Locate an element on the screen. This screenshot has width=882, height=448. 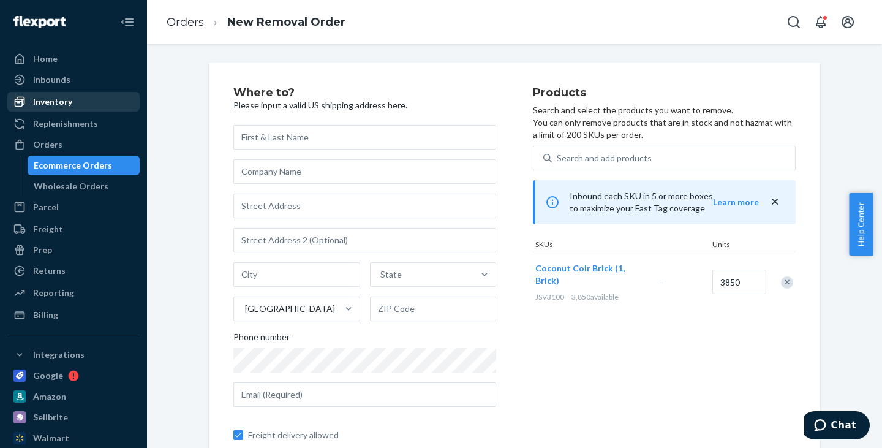
span: Help Center is located at coordinates (861, 224).